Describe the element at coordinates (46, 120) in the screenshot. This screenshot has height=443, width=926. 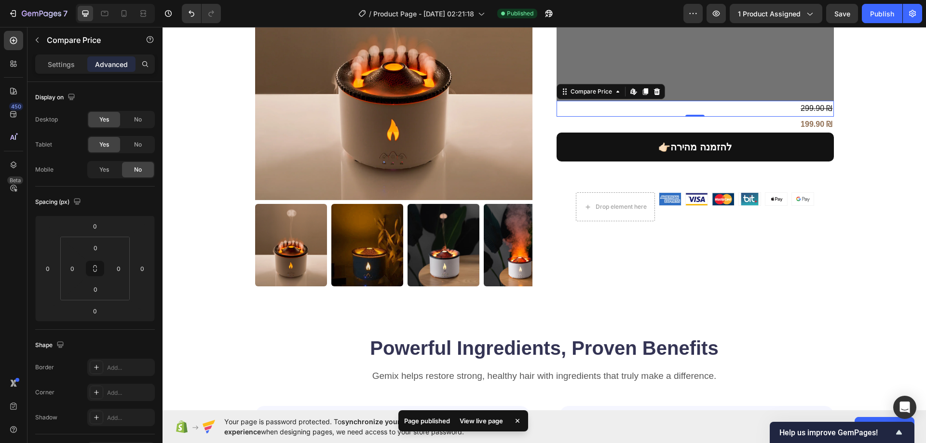
I see `div: Desktop` at that location.